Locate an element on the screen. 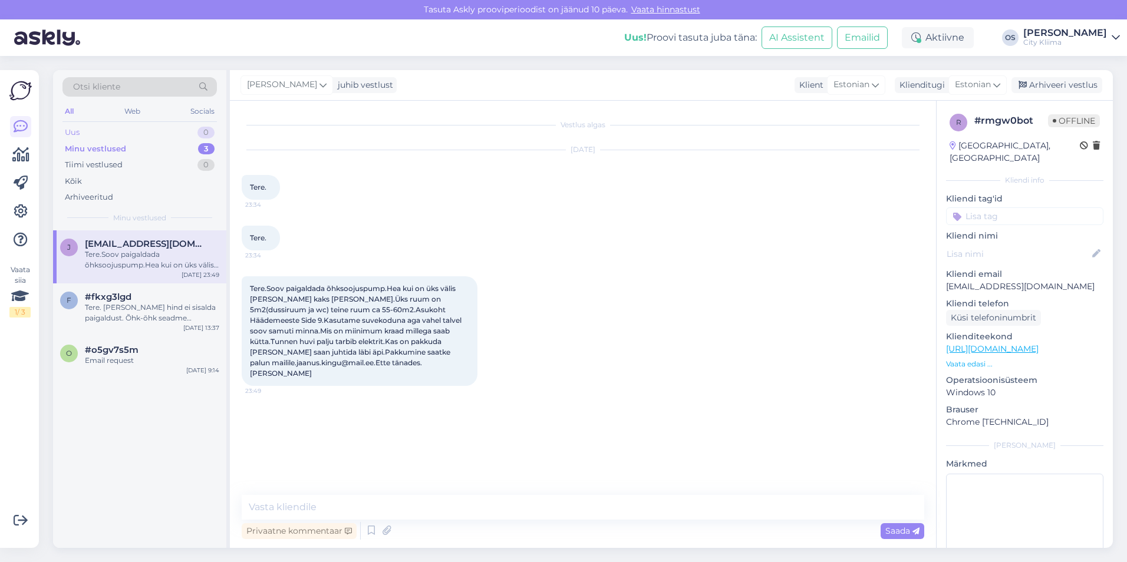  span: Saada is located at coordinates (902, 531).